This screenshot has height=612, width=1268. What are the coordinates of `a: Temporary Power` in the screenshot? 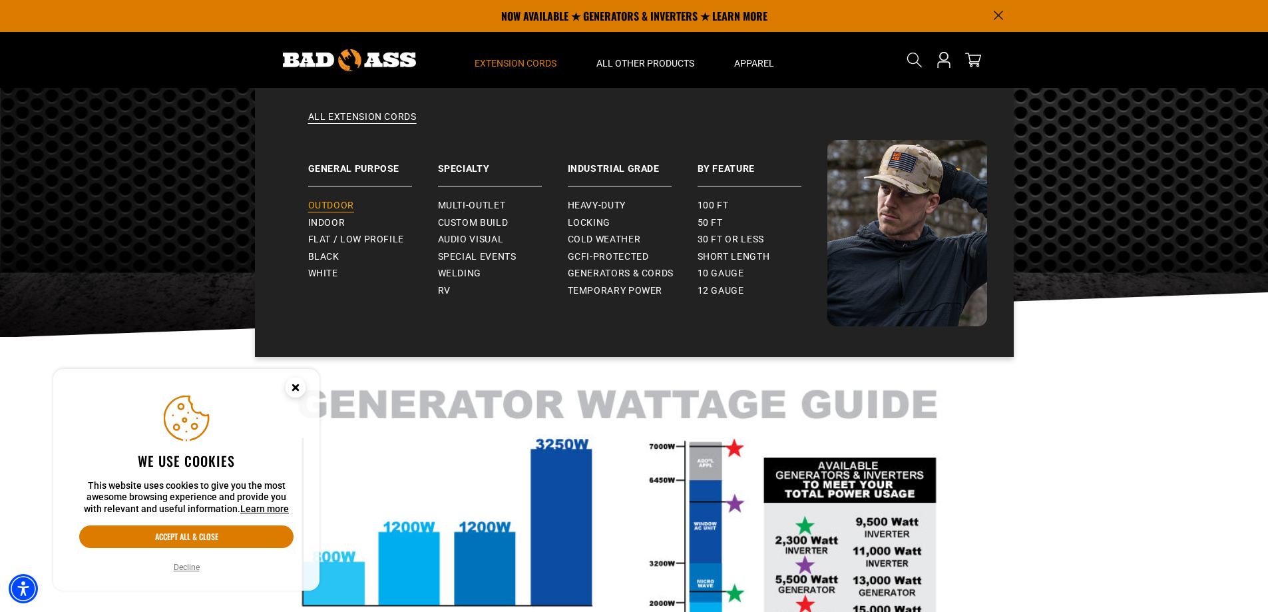 It's located at (632, 291).